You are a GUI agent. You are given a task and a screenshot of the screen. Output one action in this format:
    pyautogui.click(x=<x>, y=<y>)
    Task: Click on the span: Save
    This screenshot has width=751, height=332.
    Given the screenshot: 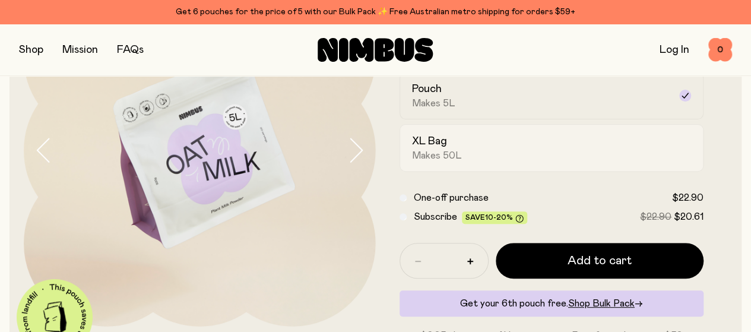 What is the action you would take?
    pyautogui.click(x=495, y=218)
    